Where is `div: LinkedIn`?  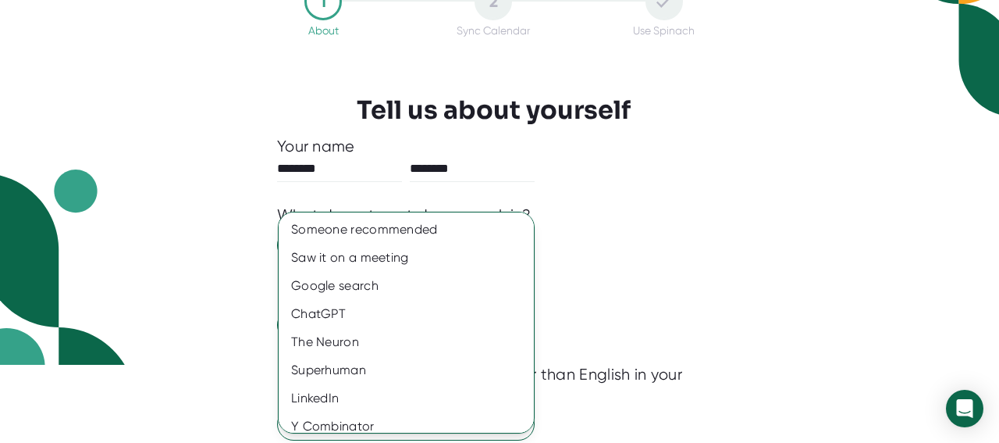 div: LinkedIn is located at coordinates (412, 398).